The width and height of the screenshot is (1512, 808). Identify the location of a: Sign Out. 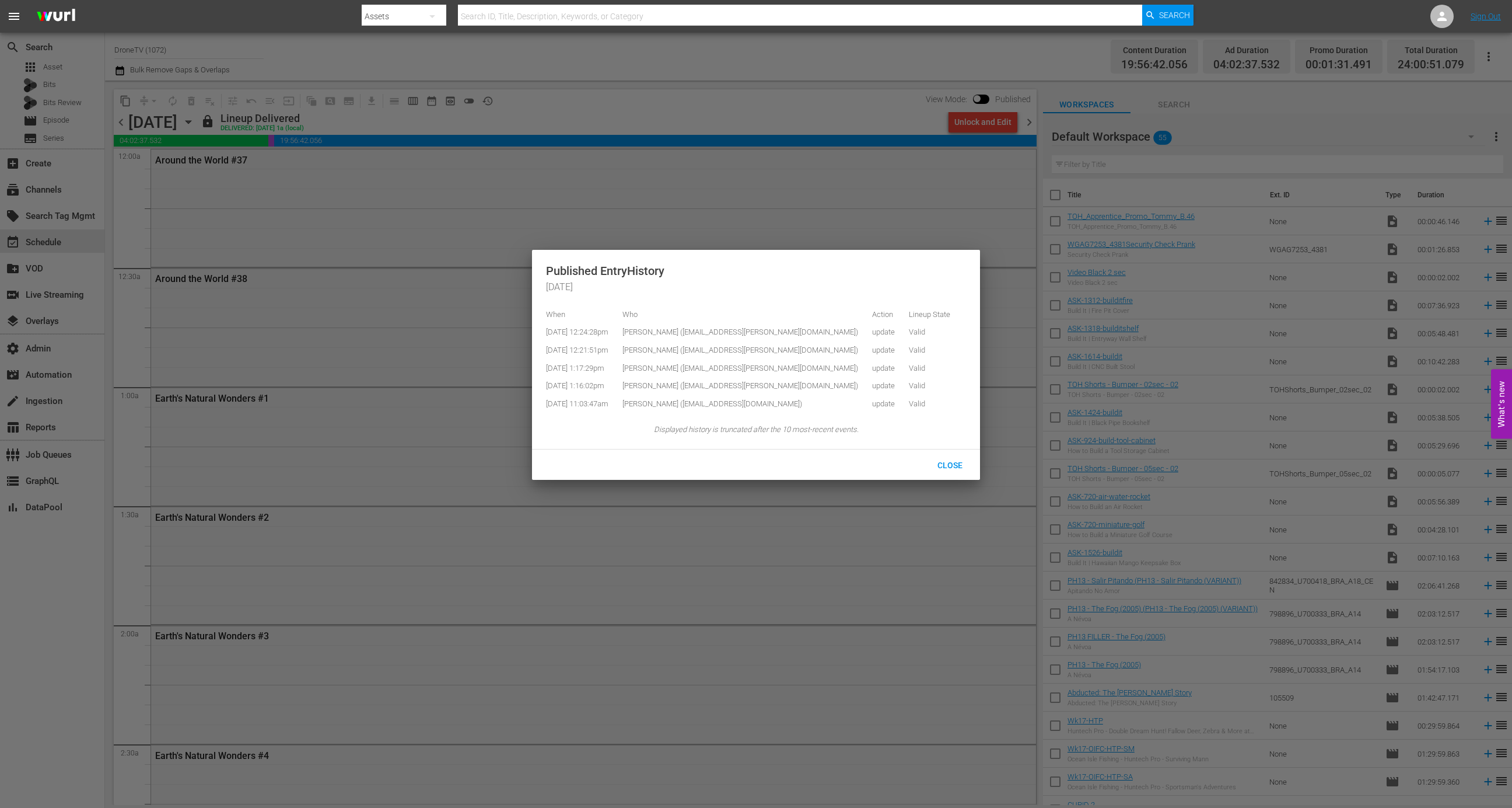
(1486, 17).